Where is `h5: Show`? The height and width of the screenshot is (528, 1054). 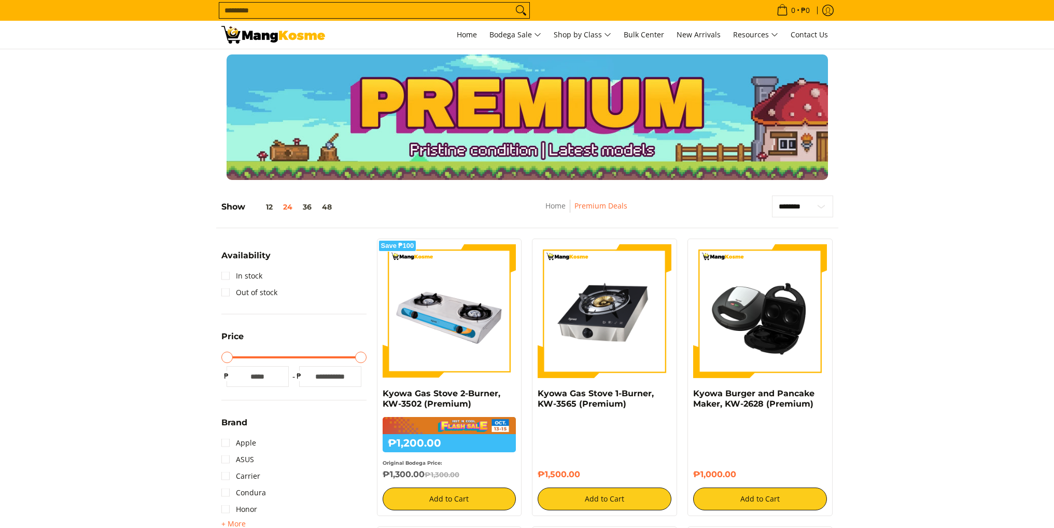
h5: Show is located at coordinates (279, 207).